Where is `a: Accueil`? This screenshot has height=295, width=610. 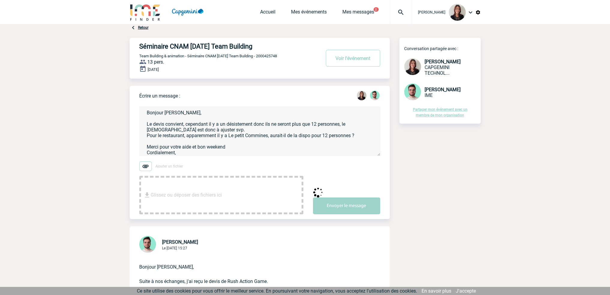
a: Accueil is located at coordinates (268, 13).